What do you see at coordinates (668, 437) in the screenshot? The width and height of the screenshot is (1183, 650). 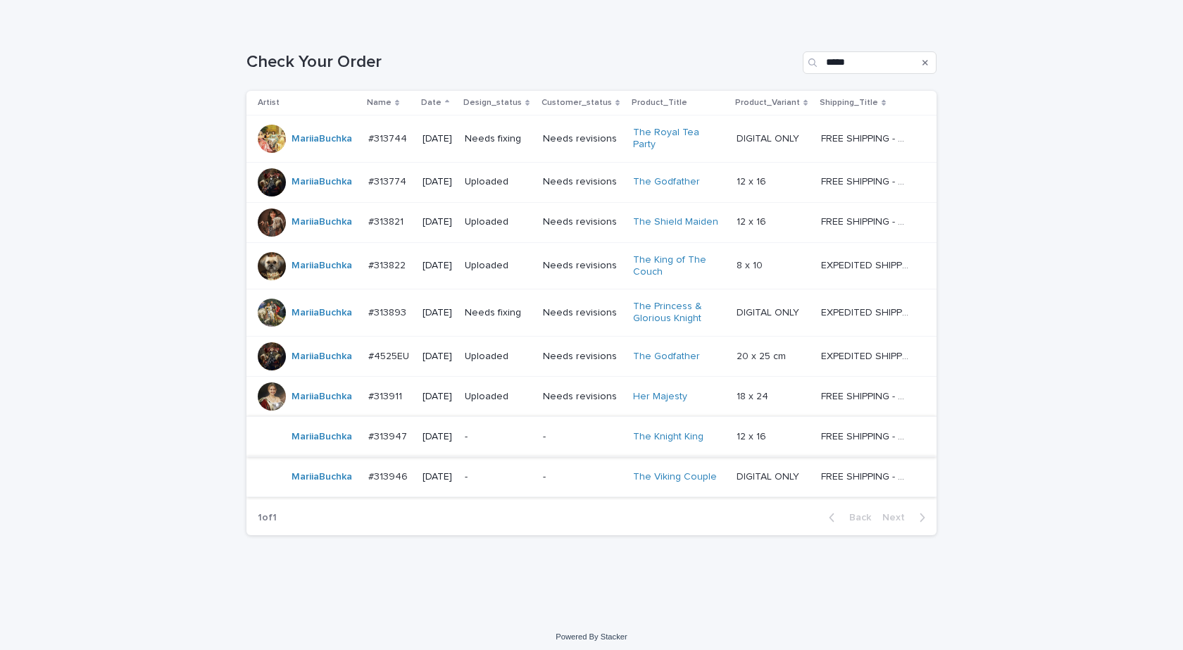 I see `a: The Knight King` at bounding box center [668, 437].